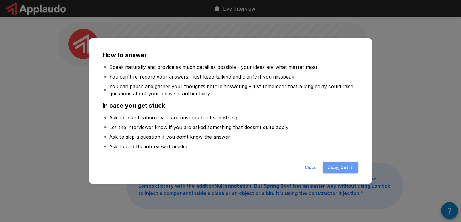 Image resolution: width=461 pixels, height=222 pixels. What do you see at coordinates (149, 146) in the screenshot?
I see `p: Ask to end the interview if needed` at bounding box center [149, 146].